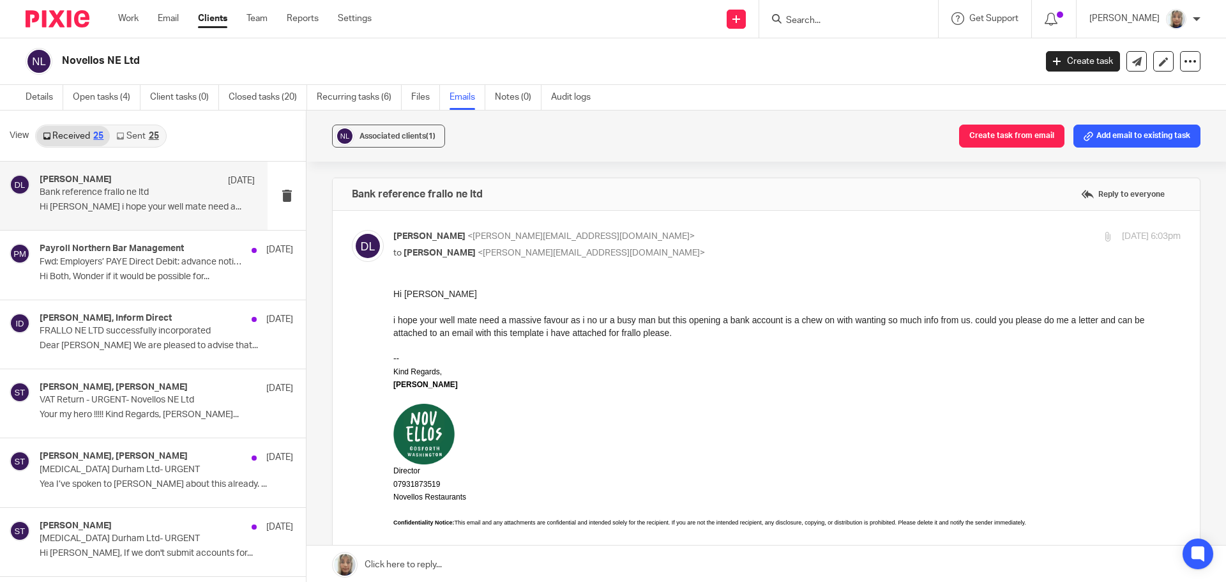 This screenshot has height=582, width=1226. Describe the element at coordinates (425, 97) in the screenshot. I see `a: Files` at that location.